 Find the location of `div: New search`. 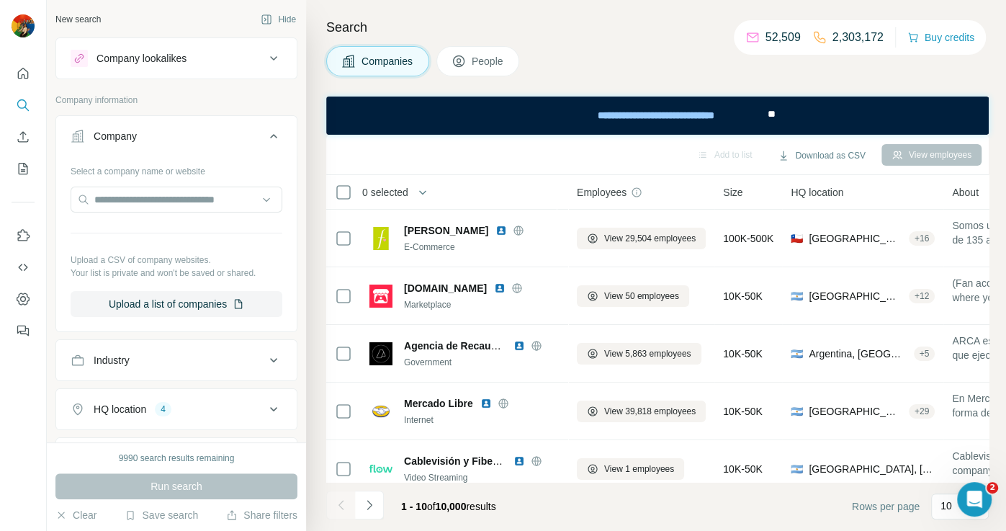

div: New search is located at coordinates (78, 19).